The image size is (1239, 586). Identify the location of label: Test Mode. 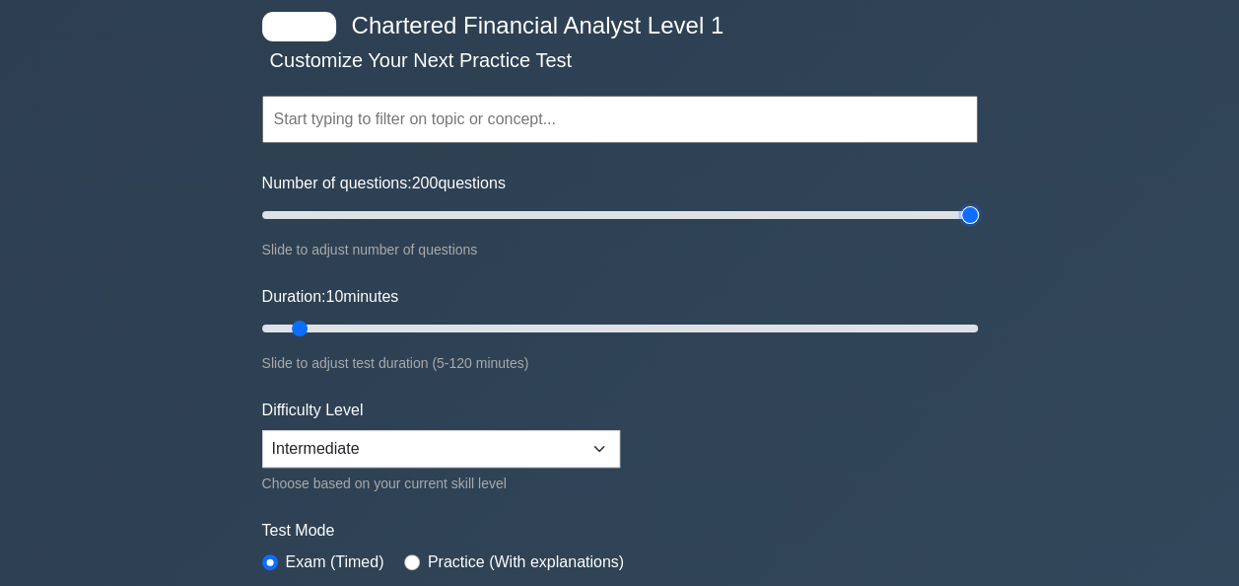
(620, 530).